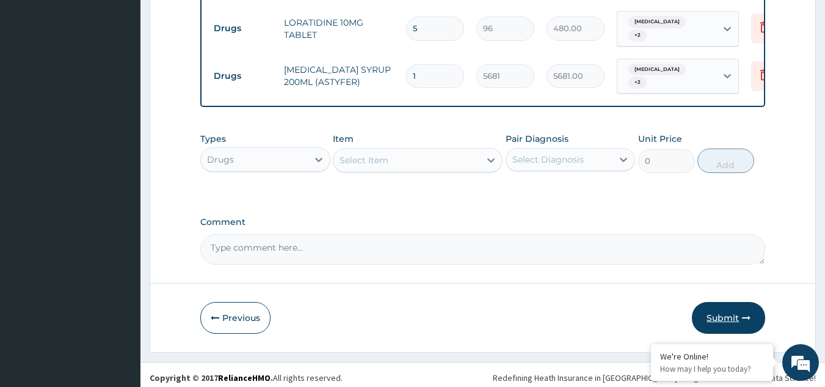 The height and width of the screenshot is (387, 825). I want to click on label: Comment, so click(483, 222).